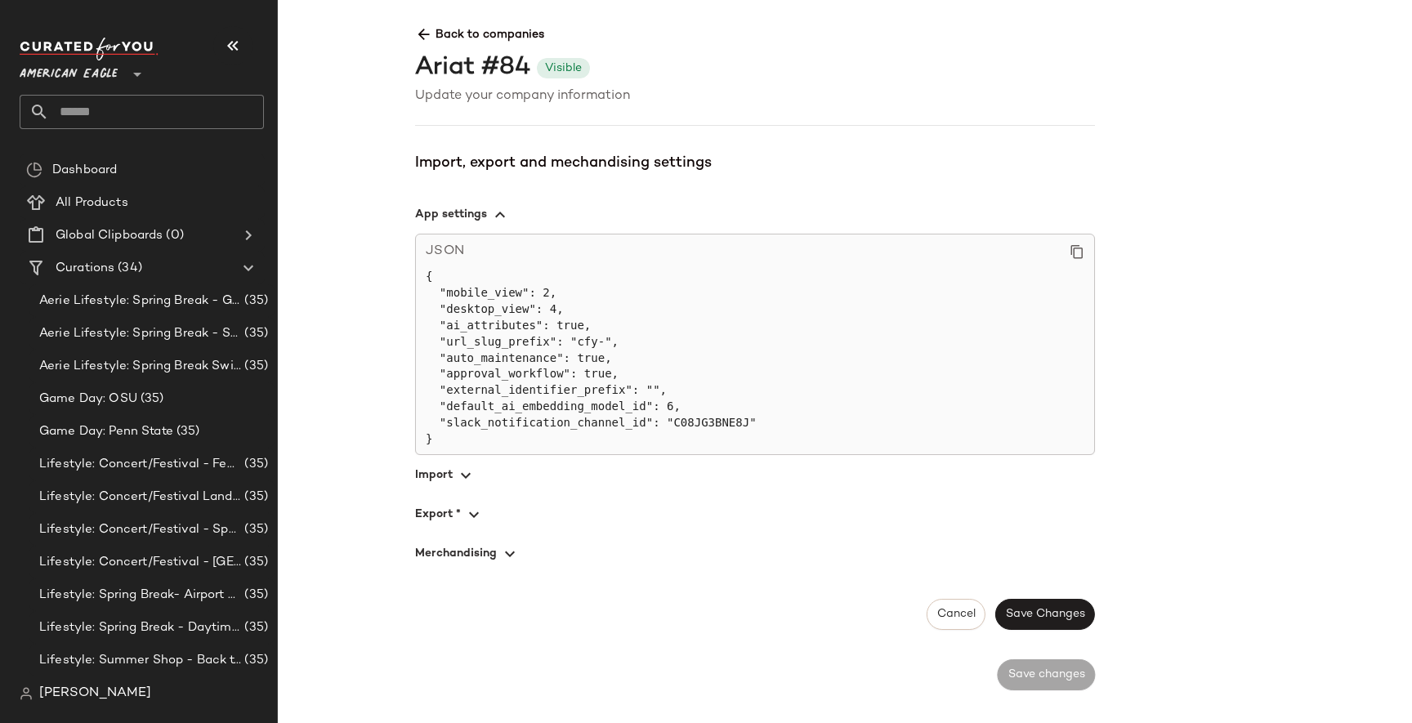 This screenshot has width=1412, height=723. What do you see at coordinates (563, 68) in the screenshot?
I see `div: Visible` at bounding box center [563, 68].